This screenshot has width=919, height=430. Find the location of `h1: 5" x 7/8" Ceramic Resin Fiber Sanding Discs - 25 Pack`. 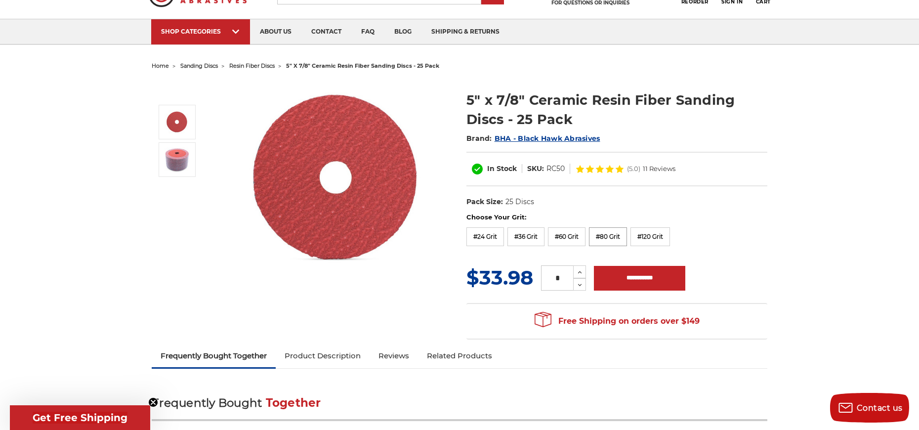

h1: 5" x 7/8" Ceramic Resin Fiber Sanding Discs - 25 Pack is located at coordinates (616, 110).